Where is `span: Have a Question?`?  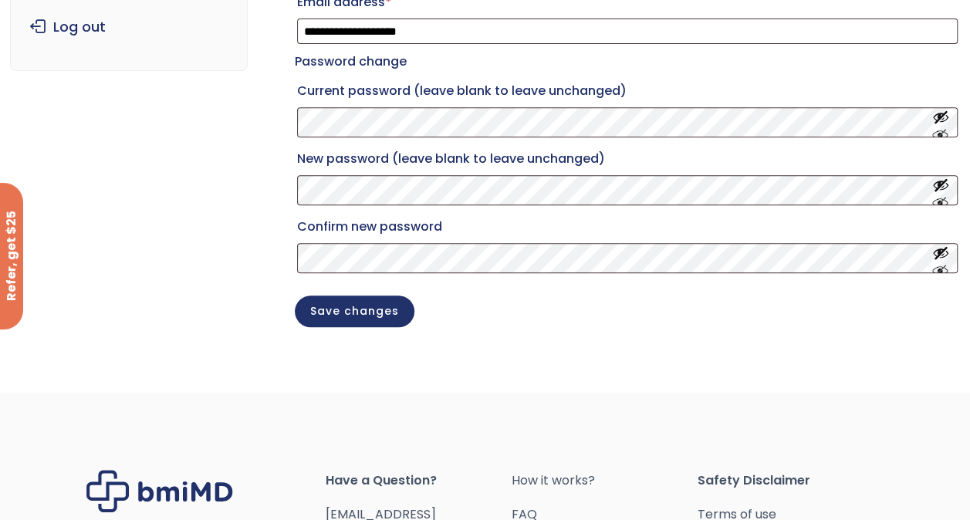
span: Have a Question? is located at coordinates (418, 481).